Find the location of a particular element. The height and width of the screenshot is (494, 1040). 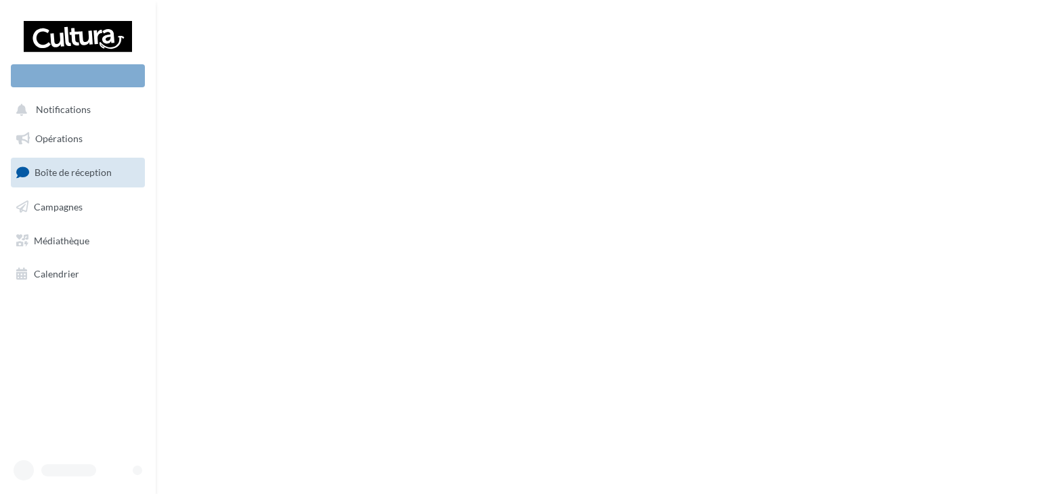

span: Campagnes is located at coordinates (58, 207).